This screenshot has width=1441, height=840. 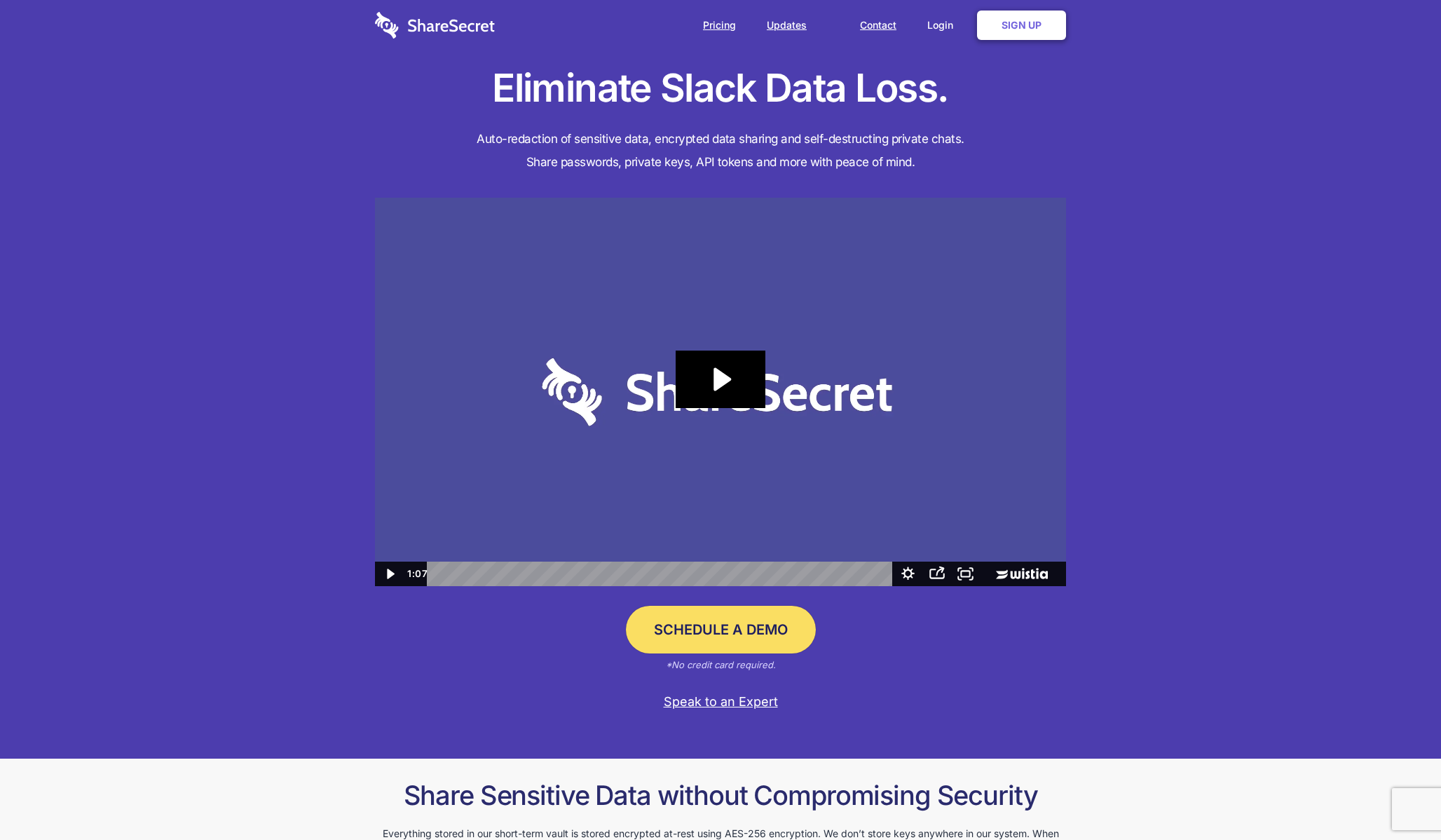 I want to click on a: Pricing, so click(x=720, y=25).